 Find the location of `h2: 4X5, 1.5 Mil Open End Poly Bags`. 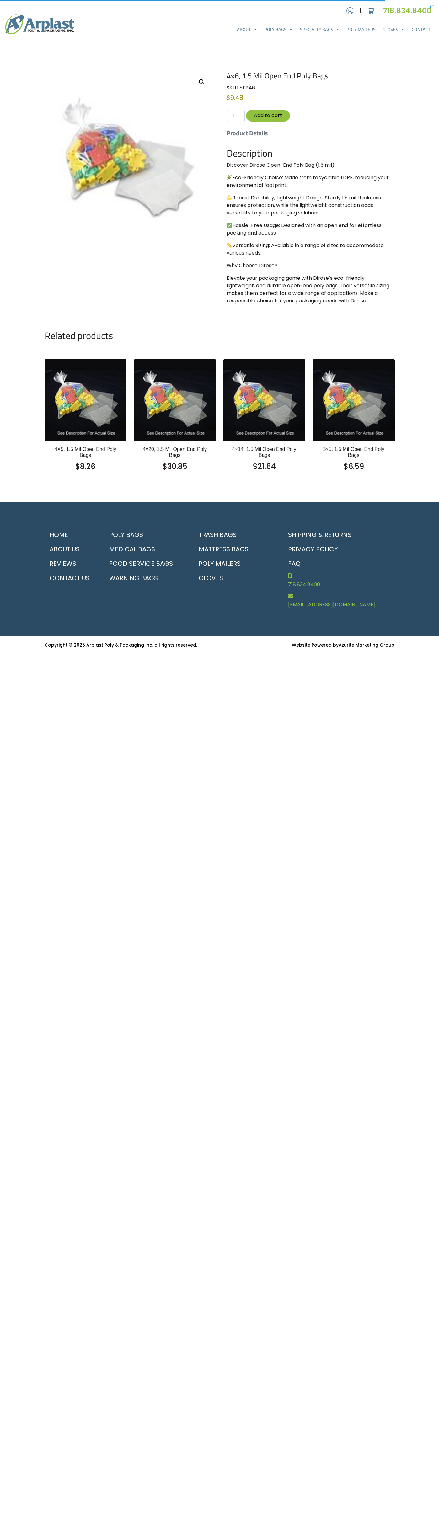

h2: 4X5, 1.5 Mil Open End Poly Bags is located at coordinates (85, 452).